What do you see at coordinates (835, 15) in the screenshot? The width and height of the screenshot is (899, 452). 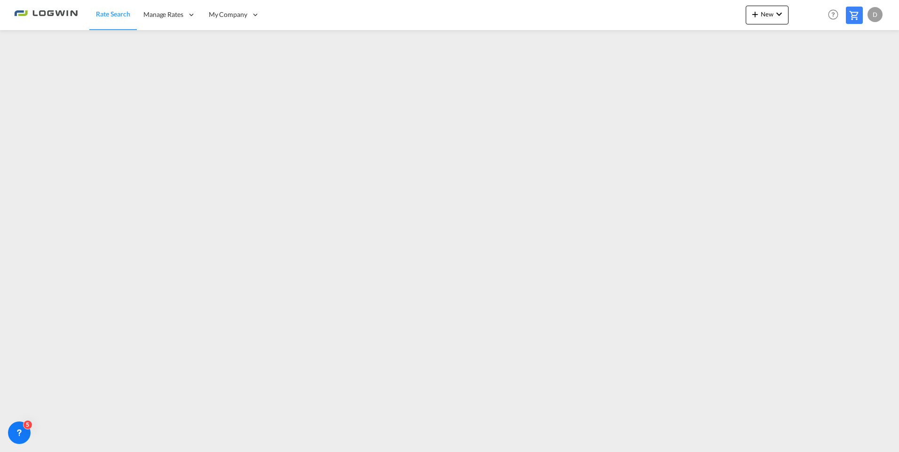 I see `div: Help` at bounding box center [835, 15].